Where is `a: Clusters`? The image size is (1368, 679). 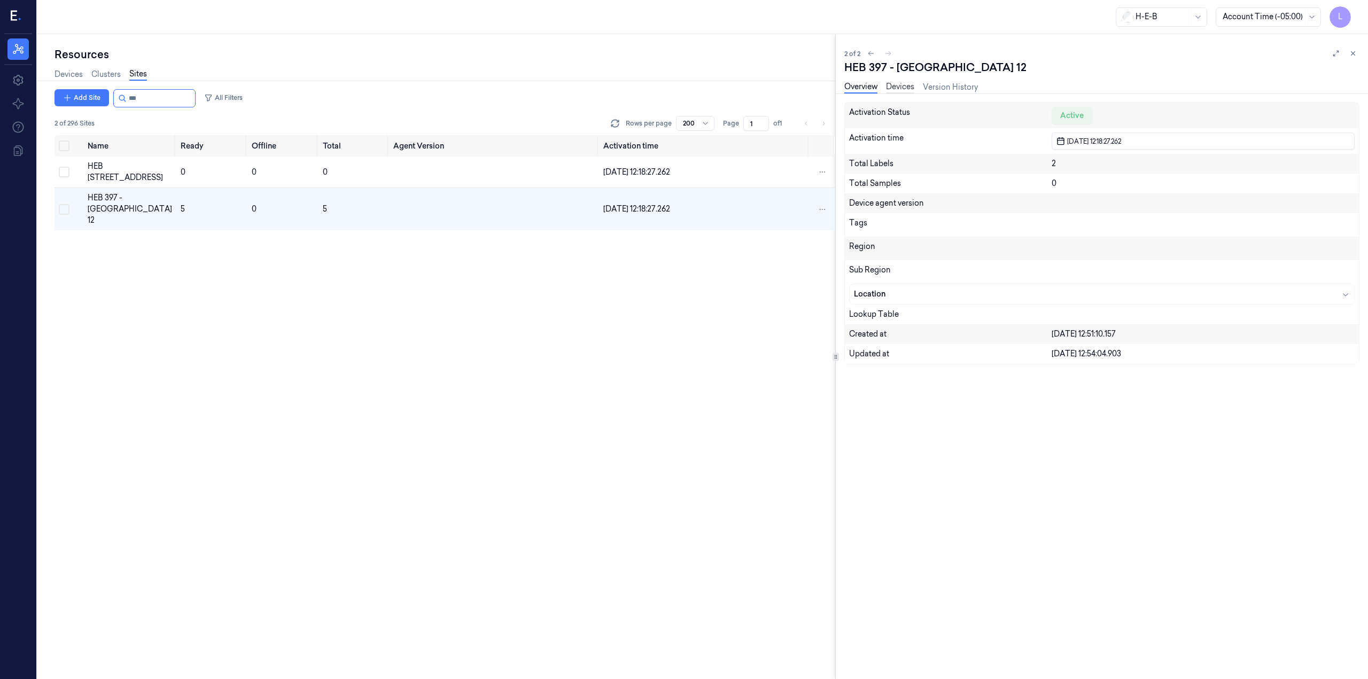
a: Clusters is located at coordinates (106, 74).